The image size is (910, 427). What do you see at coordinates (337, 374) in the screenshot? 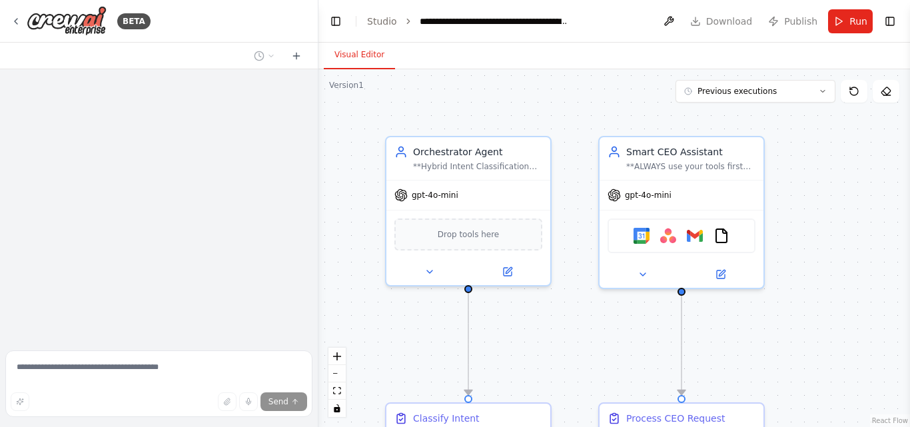
I see `button: zoom out` at bounding box center [337, 374].